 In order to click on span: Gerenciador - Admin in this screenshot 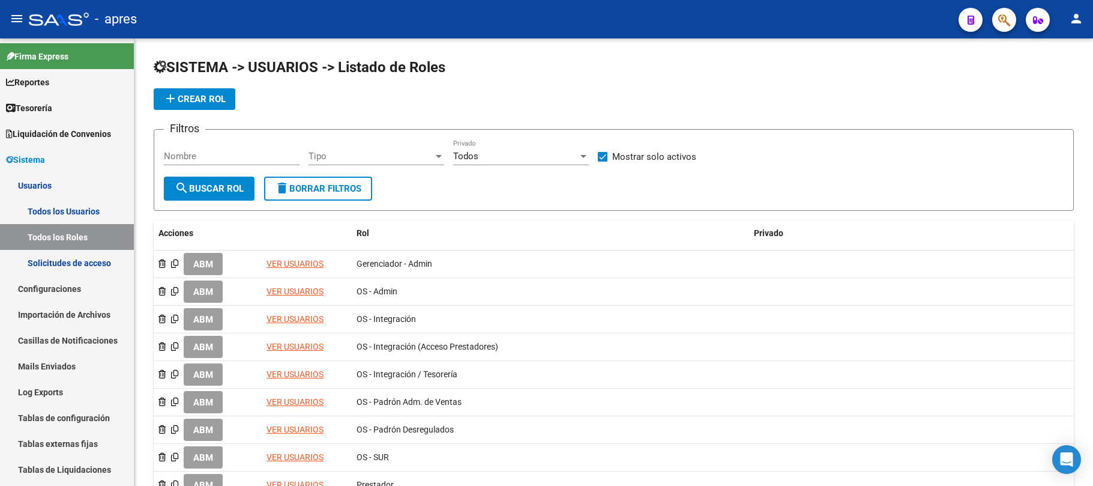, I will do `click(394, 264)`.